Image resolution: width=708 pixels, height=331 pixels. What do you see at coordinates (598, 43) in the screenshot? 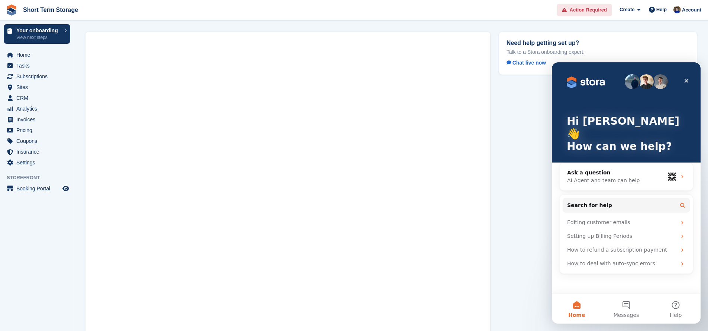
I see `h2: Need help getting set up?` at bounding box center [598, 43].